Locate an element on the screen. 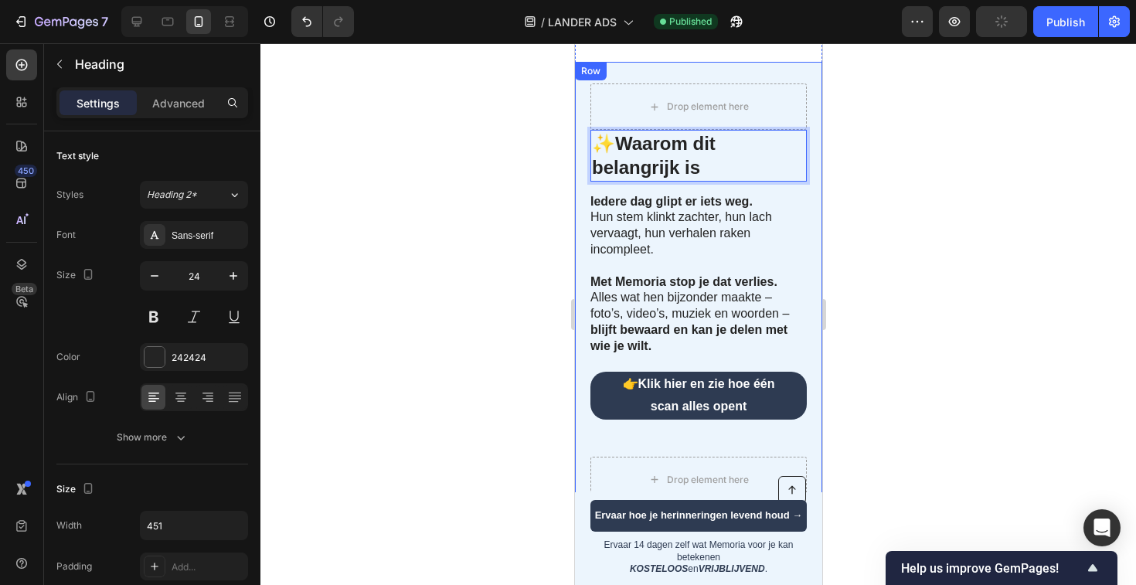 The image size is (1136, 585). div: Color is located at coordinates (68, 357).